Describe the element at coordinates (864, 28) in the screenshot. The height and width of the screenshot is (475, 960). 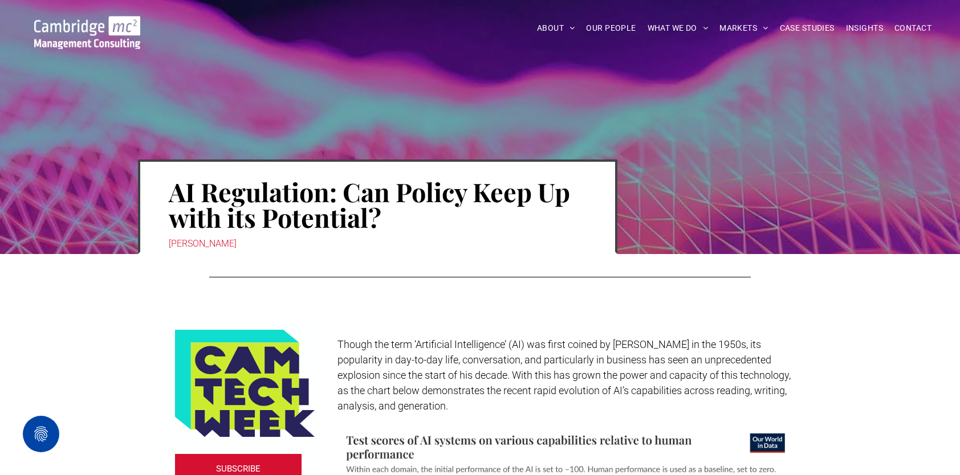
I see `a: INSIGHTS` at that location.